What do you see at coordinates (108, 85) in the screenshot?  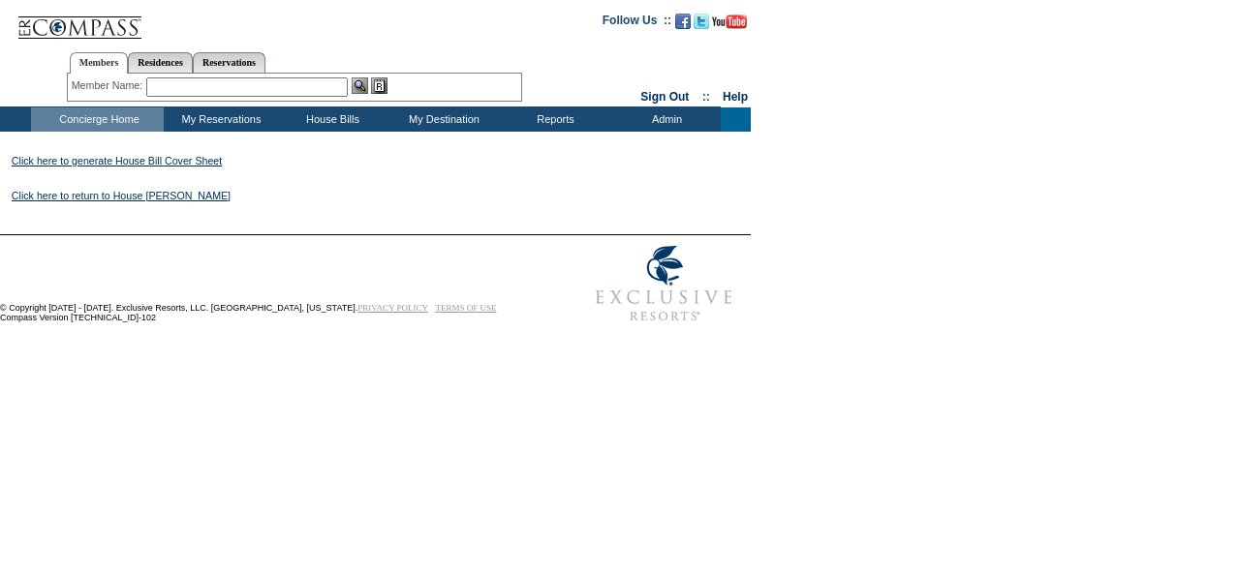 I see `div: Member Name:` at bounding box center [108, 85].